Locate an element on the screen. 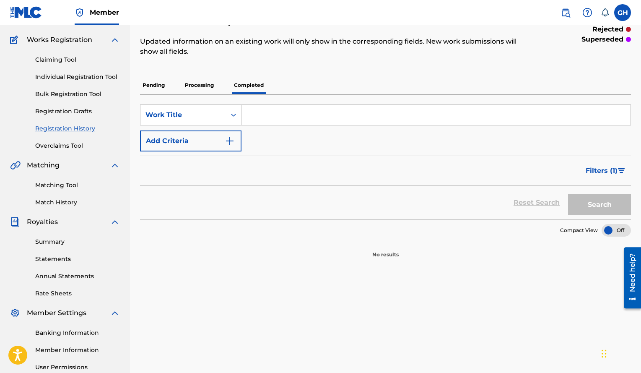 This screenshot has width=641, height=373. p: Pending is located at coordinates (153, 85).